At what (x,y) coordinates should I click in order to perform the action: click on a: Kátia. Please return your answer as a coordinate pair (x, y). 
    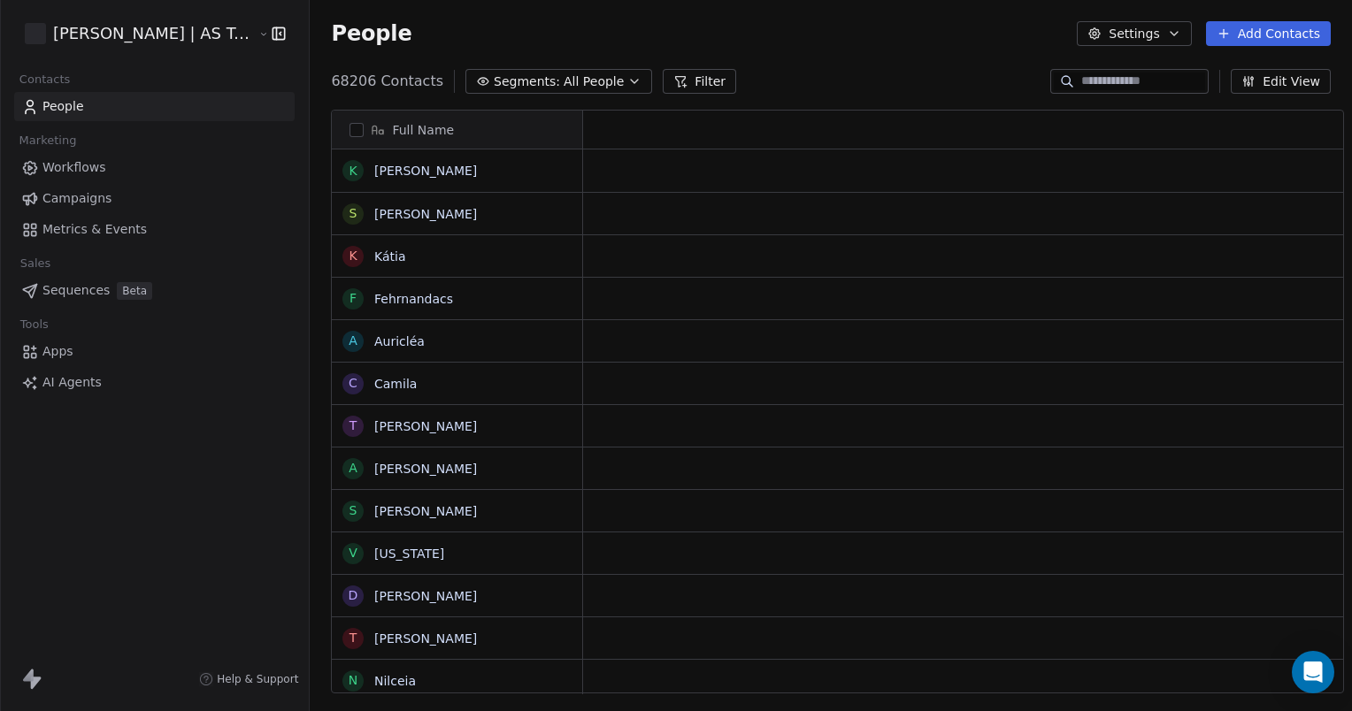
    Looking at the image, I should click on (389, 257).